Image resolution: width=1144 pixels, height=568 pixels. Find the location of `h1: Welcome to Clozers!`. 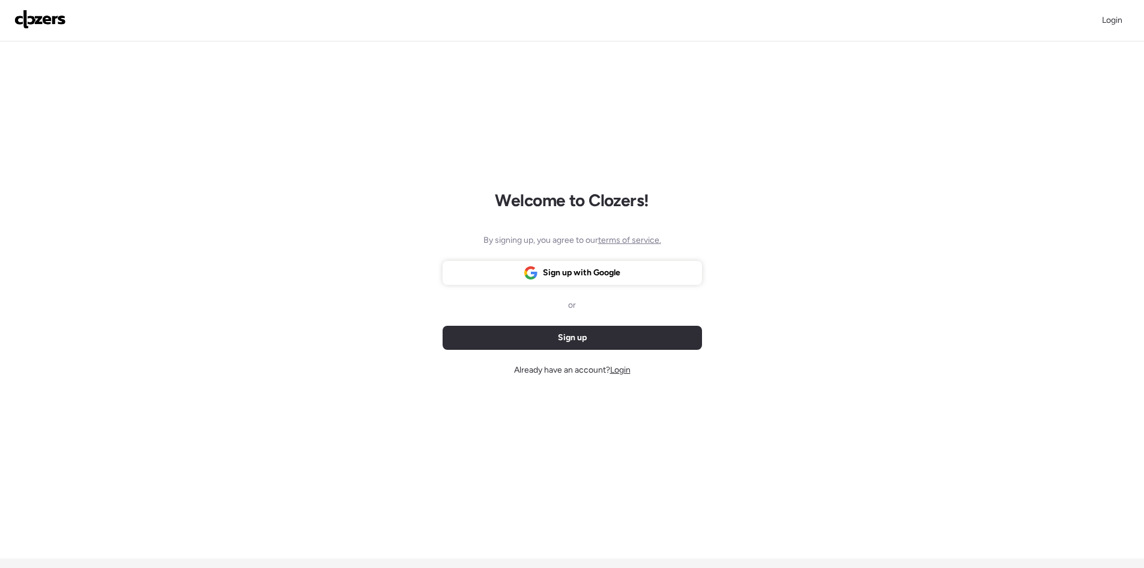

h1: Welcome to Clozers! is located at coordinates (572, 200).